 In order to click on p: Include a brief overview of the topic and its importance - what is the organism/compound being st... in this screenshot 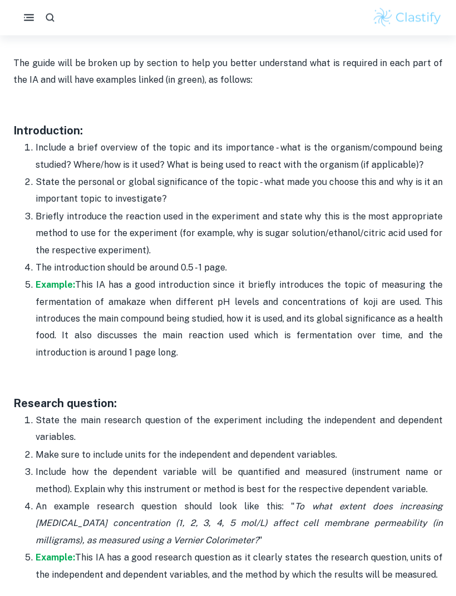, I will do `click(239, 157)`.